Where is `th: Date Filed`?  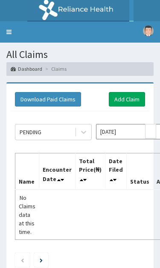
th: Date Filed is located at coordinates (116, 172).